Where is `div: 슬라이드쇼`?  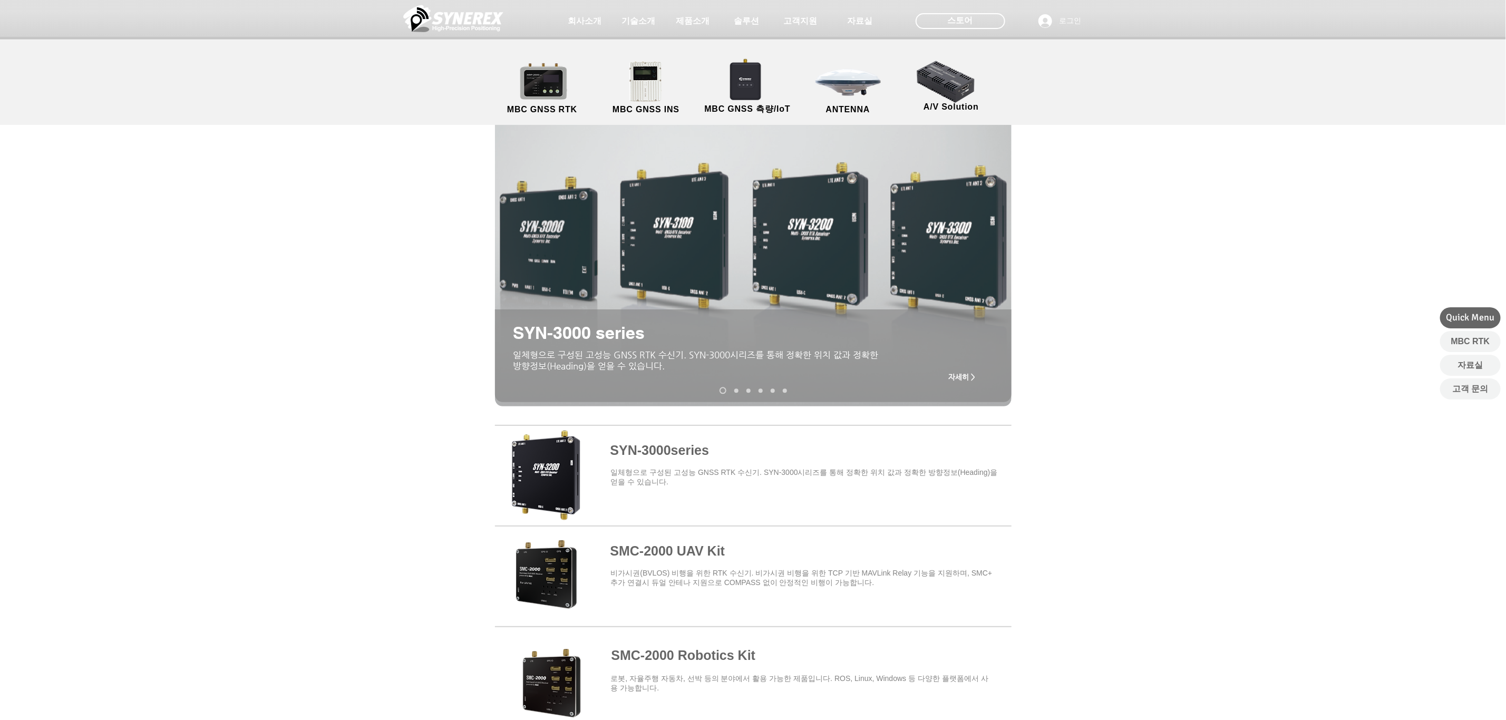
div: 슬라이드쇼 is located at coordinates (753, 239).